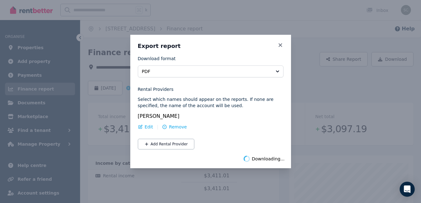  What do you see at coordinates (149, 127) in the screenshot?
I see `span: Edit` at bounding box center [149, 127].